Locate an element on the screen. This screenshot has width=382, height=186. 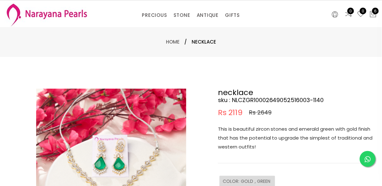
h2: necklace is located at coordinates (297, 92).